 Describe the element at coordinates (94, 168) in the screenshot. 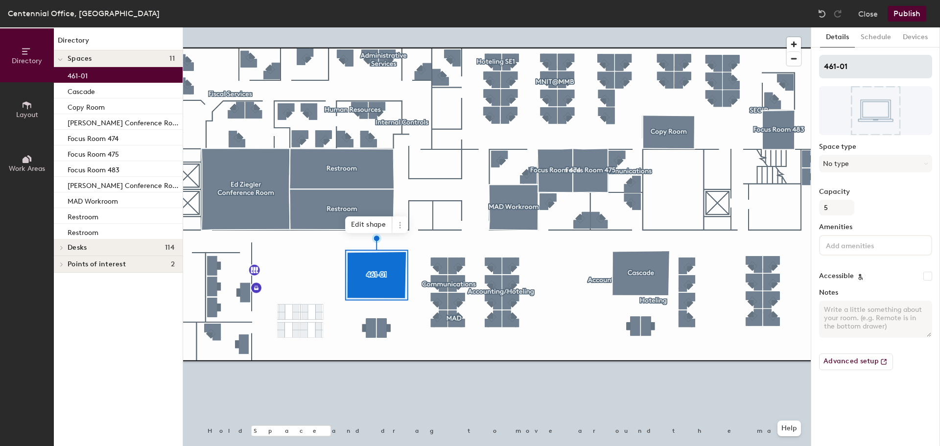

I see `p: Focus Room 483` at that location.